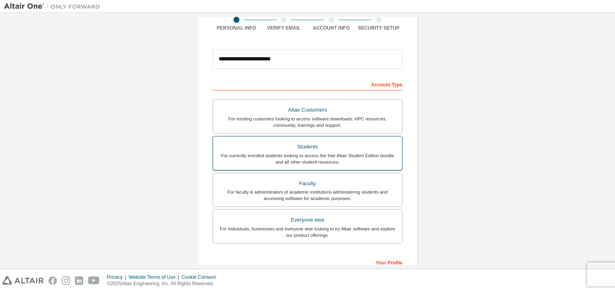  What do you see at coordinates (201, 278) in the screenshot?
I see `div: Cookie Consent` at bounding box center [201, 278].